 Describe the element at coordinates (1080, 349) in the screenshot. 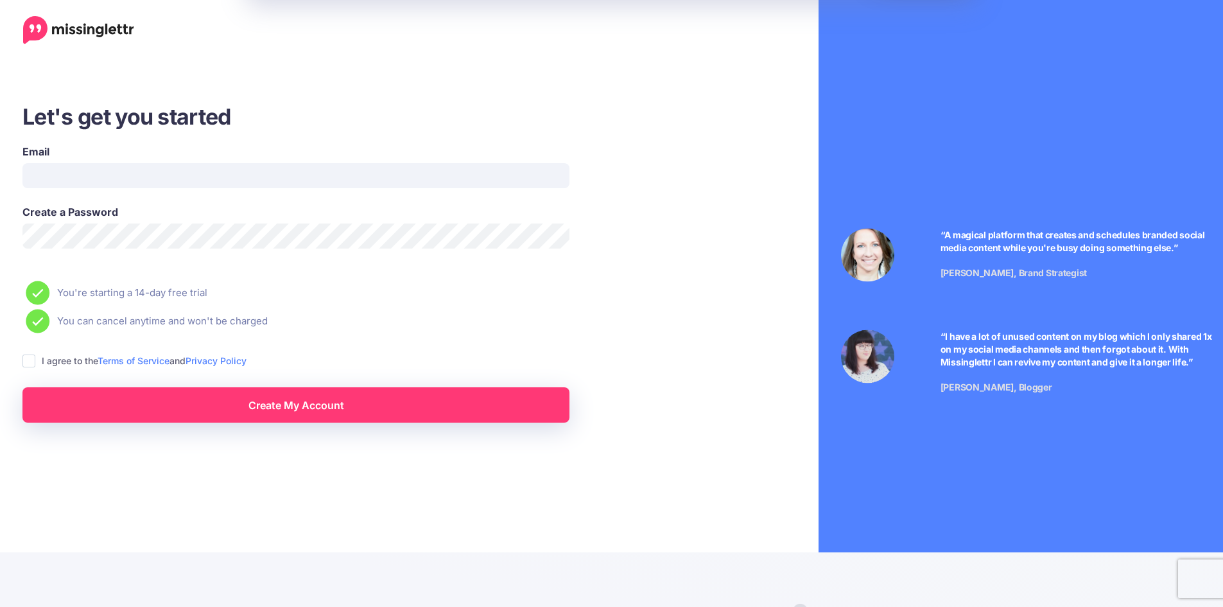

I see `p: “I have a lot of unused content on my blog which I only shared 1x on my social media channels and...` at that location.